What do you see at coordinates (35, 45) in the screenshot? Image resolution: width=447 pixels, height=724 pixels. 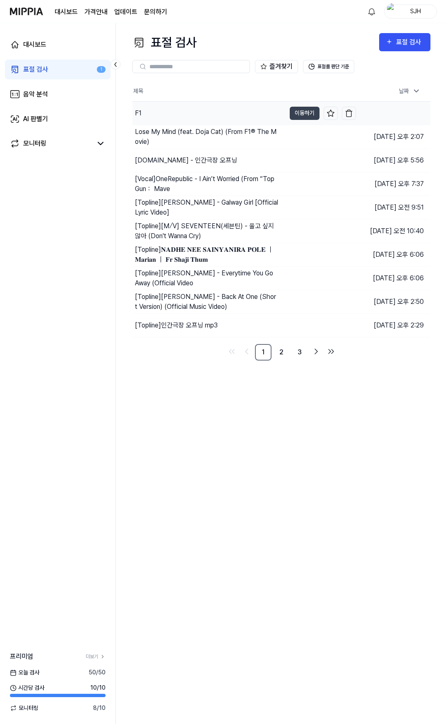 I see `div: 대시보드` at bounding box center [35, 45].